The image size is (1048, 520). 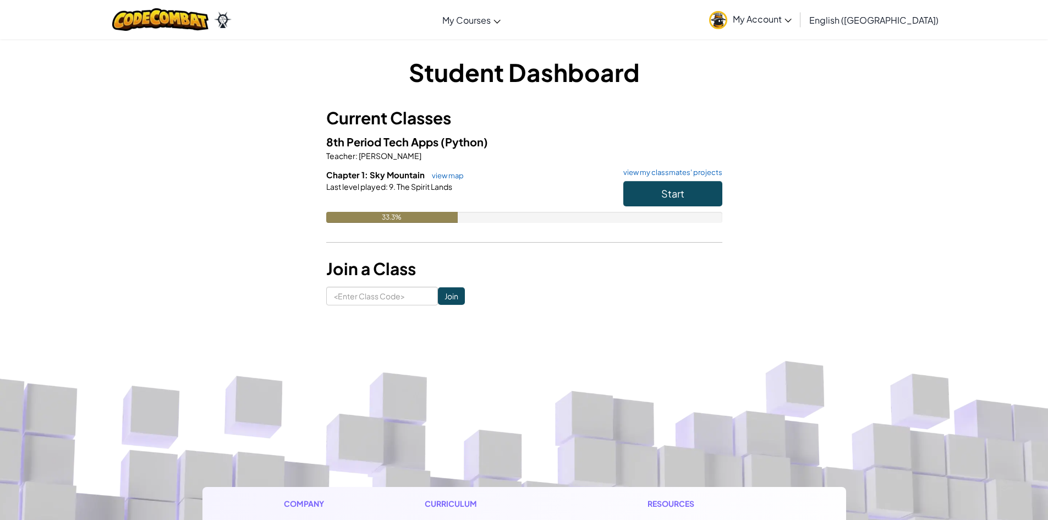 I want to click on span: My Courses, so click(x=467, y=20).